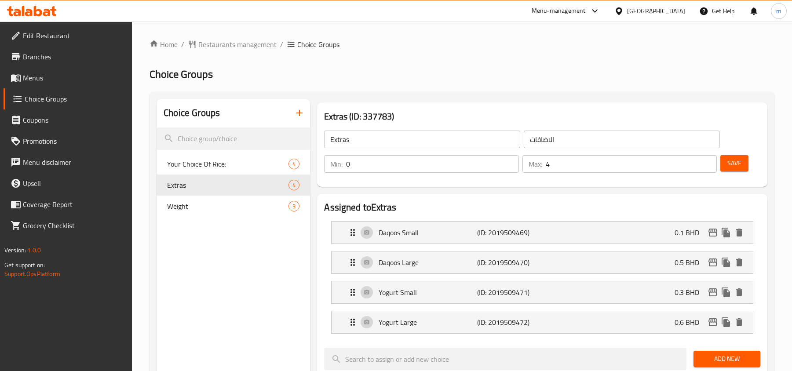  Describe the element at coordinates (428, 322) in the screenshot. I see `p: Yogurt Large` at that location.